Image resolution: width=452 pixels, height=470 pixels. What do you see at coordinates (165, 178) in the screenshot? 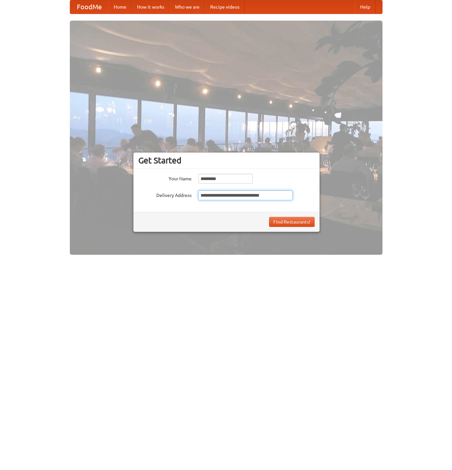
I see `label: Your Name` at bounding box center [165, 178].